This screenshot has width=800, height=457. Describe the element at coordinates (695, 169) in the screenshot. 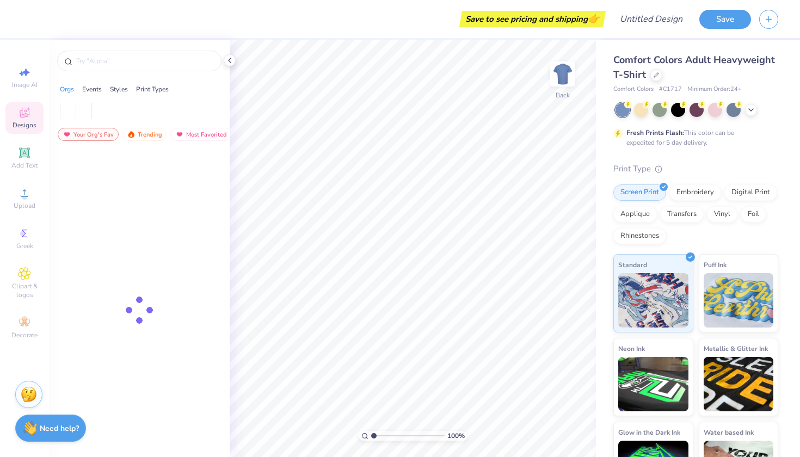

I see `div: Print Type` at that location.